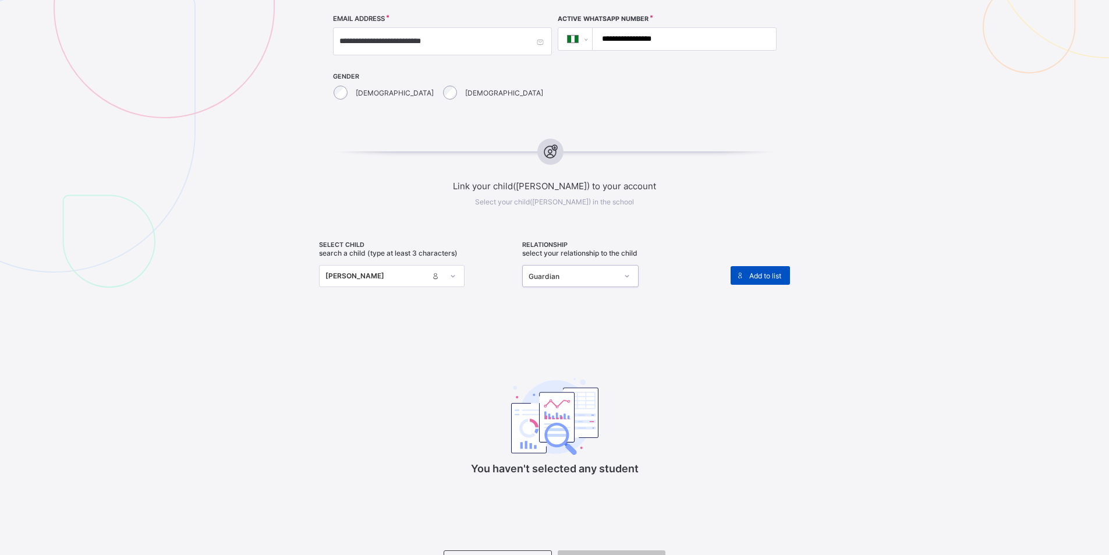 This screenshot has height=555, width=1109. What do you see at coordinates (443, 76) in the screenshot?
I see `span: GENDER` at bounding box center [443, 76].